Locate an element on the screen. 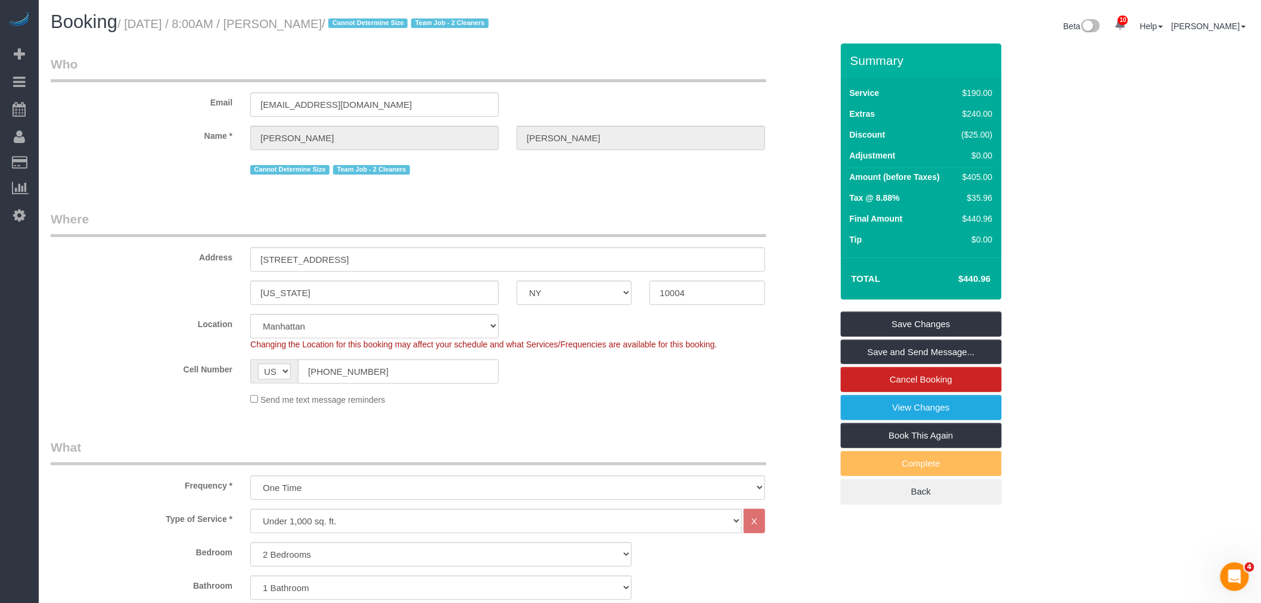 The height and width of the screenshot is (603, 1261). label: Final Amount is located at coordinates (876, 219).